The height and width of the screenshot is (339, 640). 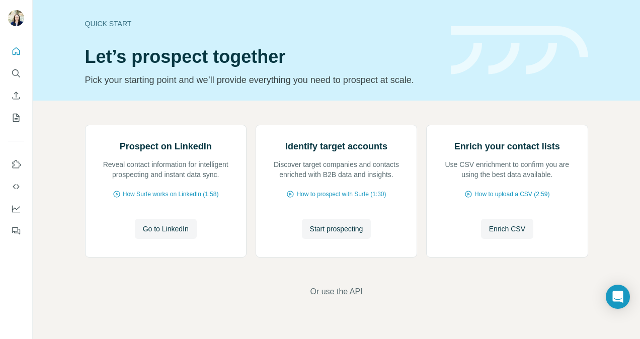 I want to click on p: Reveal contact information for intelligent prospecting and instant data sync., so click(x=166, y=170).